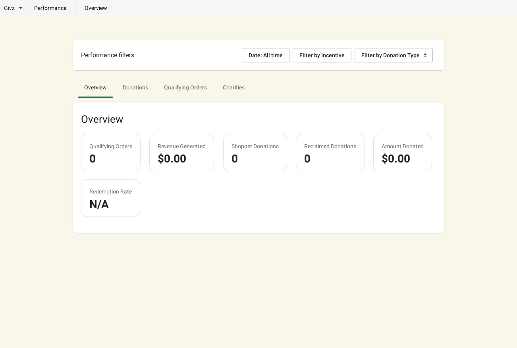 Image resolution: width=517 pixels, height=348 pixels. Describe the element at coordinates (182, 146) in the screenshot. I see `div: Revenue Generated` at that location.